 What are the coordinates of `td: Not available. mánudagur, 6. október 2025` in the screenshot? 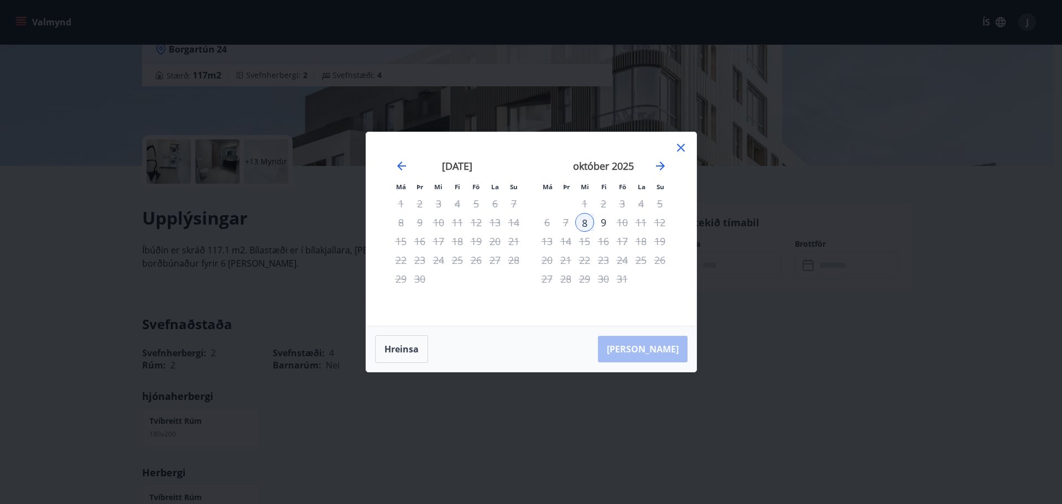 It's located at (547, 222).